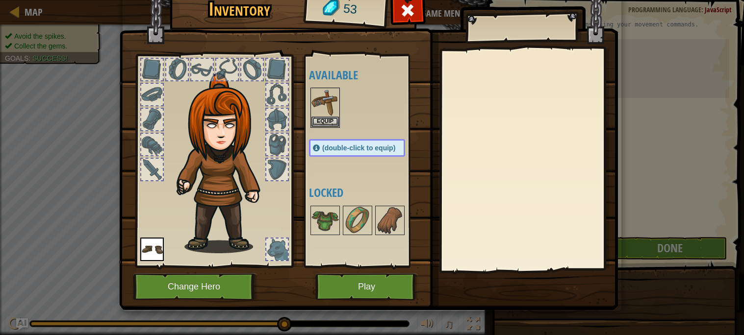  What do you see at coordinates (358, 148) in the screenshot?
I see `span: (double-click to equip)` at bounding box center [358, 148].